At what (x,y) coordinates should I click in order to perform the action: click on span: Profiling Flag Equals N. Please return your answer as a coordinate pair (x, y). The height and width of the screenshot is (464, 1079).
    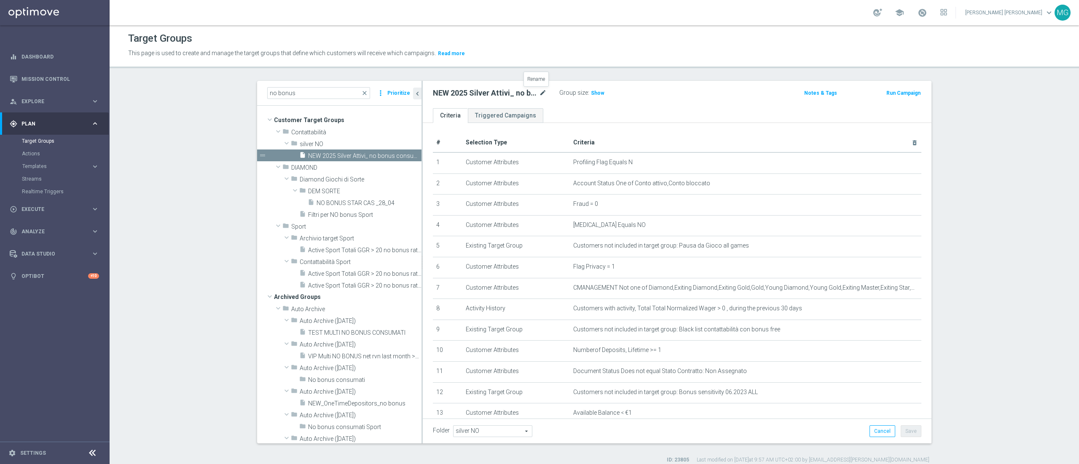
    Looking at the image, I should click on (603, 162).